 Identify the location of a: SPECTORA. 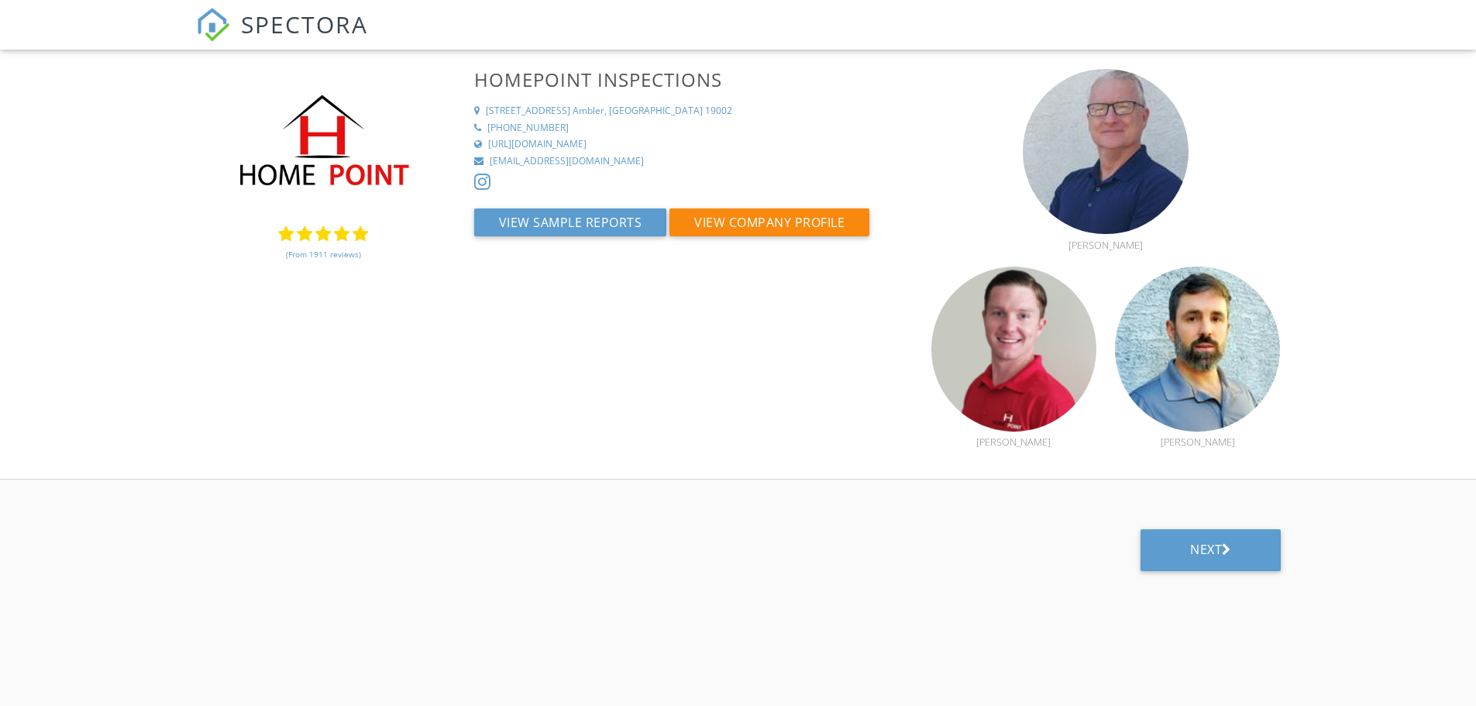
(282, 37).